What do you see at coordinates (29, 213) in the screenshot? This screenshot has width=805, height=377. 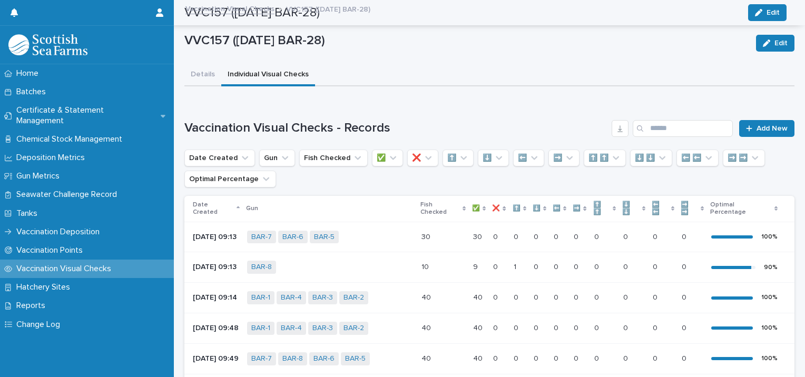 I see `p: Tanks` at bounding box center [29, 213].